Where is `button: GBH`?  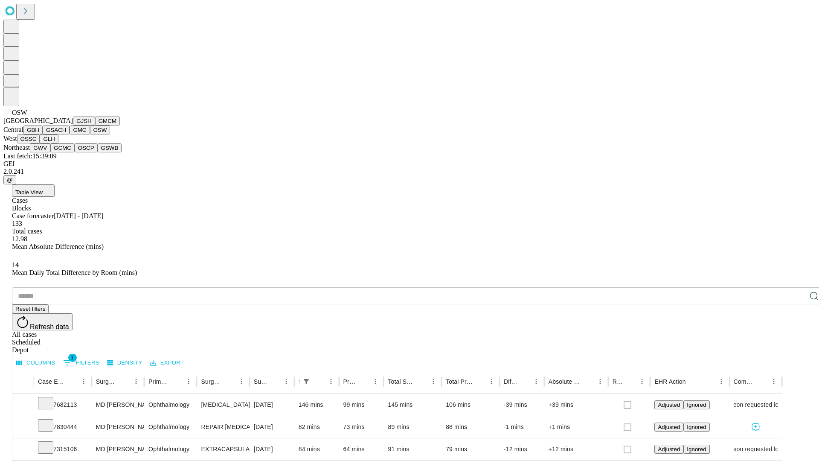 button: GBH is located at coordinates (33, 130).